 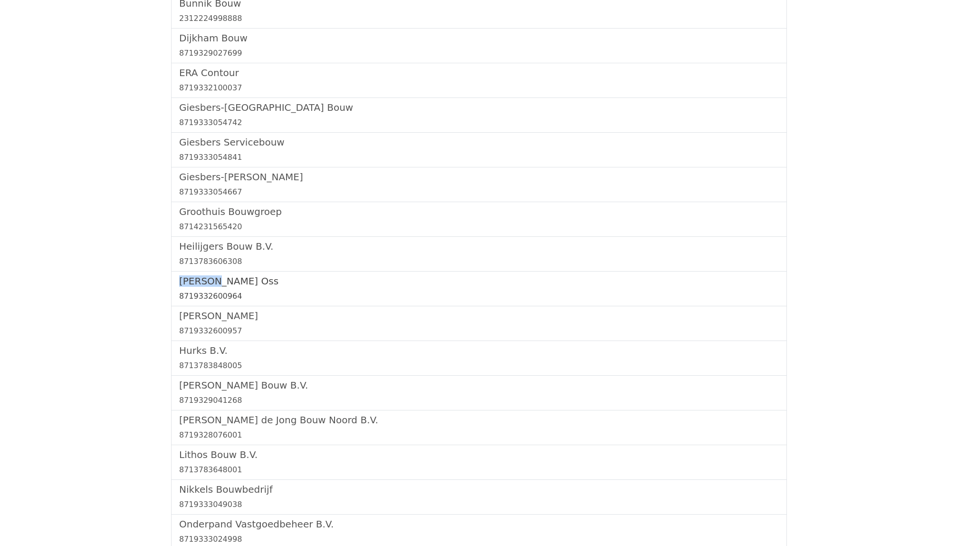 What do you see at coordinates (479, 539) in the screenshot?
I see `div: 8719333024998` at bounding box center [479, 539].